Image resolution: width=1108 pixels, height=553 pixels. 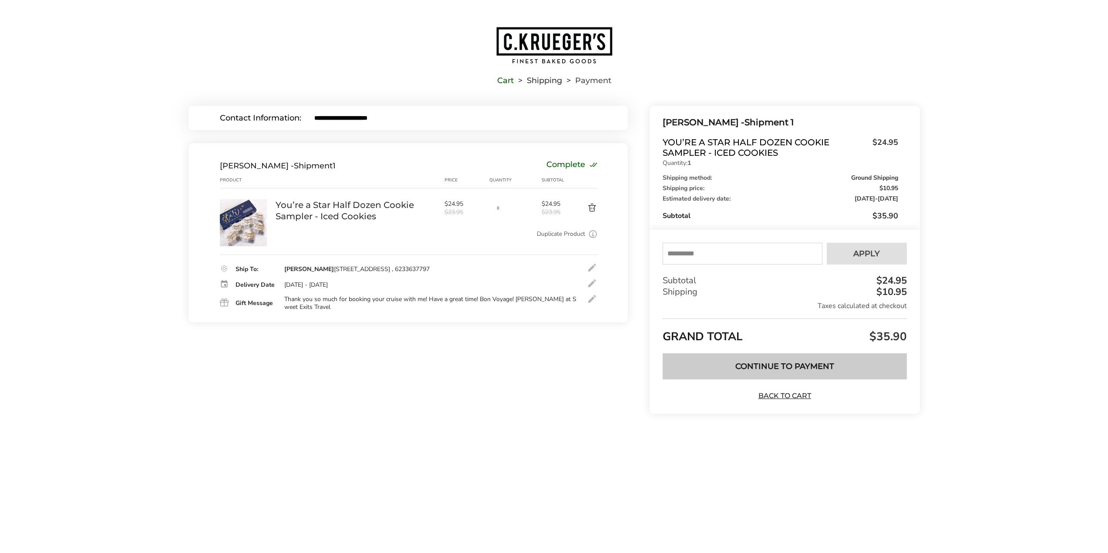 I want to click on li: Shipping, so click(x=538, y=81).